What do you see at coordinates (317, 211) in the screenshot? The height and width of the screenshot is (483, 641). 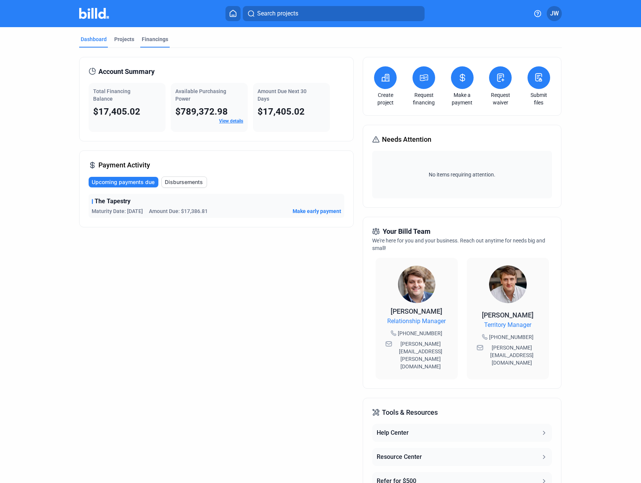 I see `span: Make early payment` at bounding box center [317, 211].